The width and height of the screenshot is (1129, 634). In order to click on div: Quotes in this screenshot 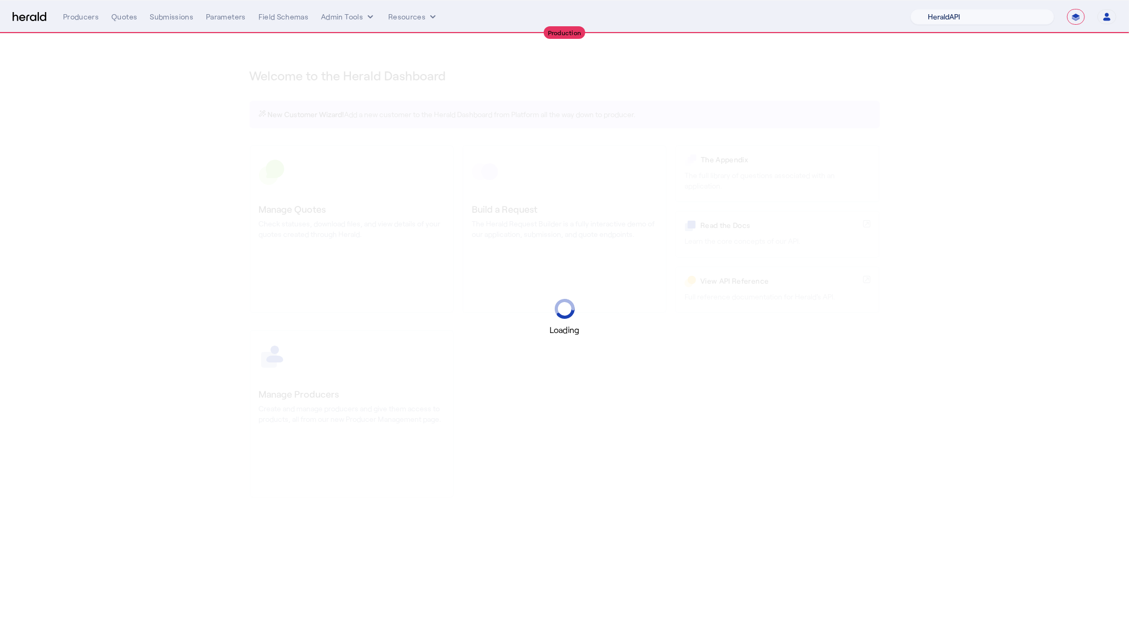, I will do `click(124, 17)`.